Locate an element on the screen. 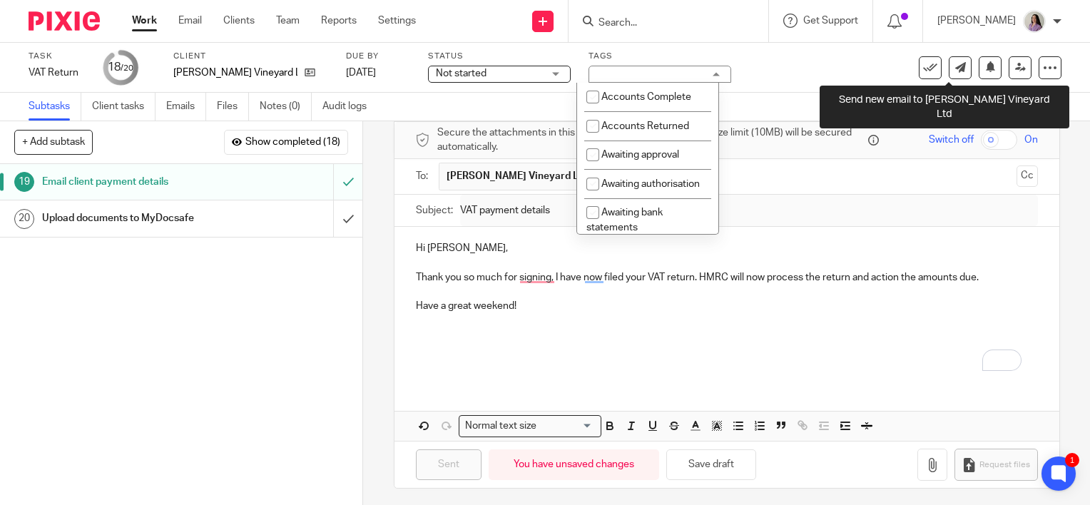  a: Notes (0) is located at coordinates (285, 106).